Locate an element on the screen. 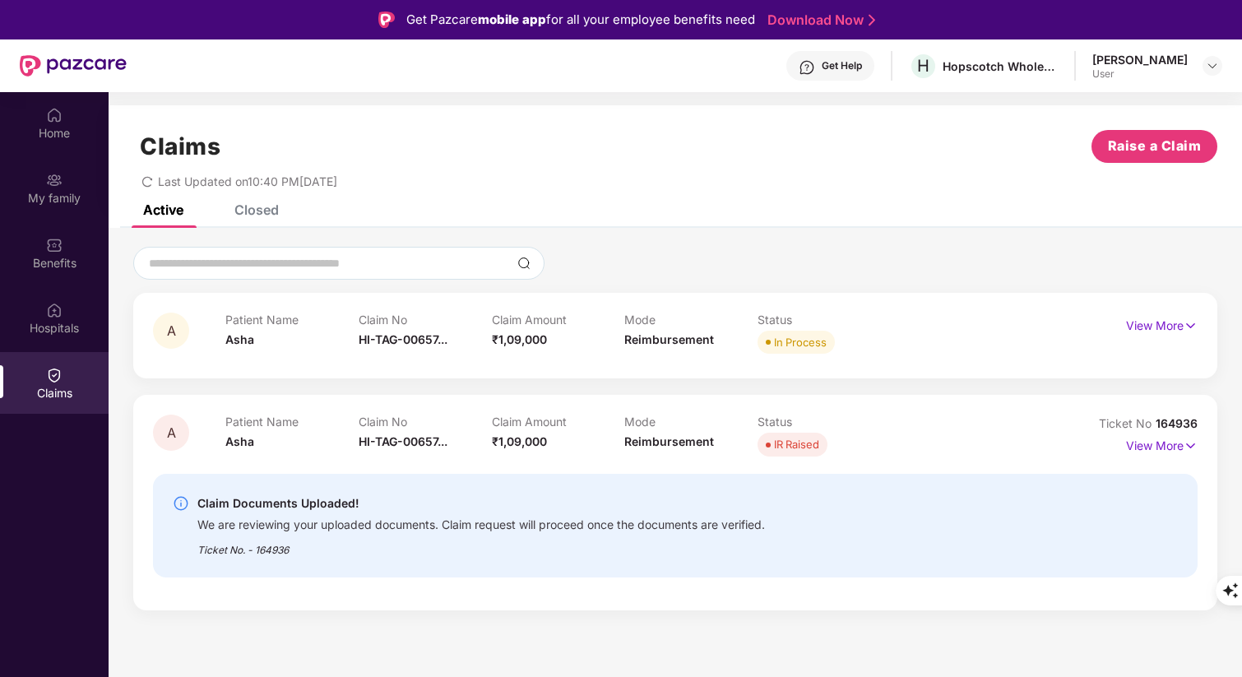  button: Raise a Claim is located at coordinates (1154, 146).